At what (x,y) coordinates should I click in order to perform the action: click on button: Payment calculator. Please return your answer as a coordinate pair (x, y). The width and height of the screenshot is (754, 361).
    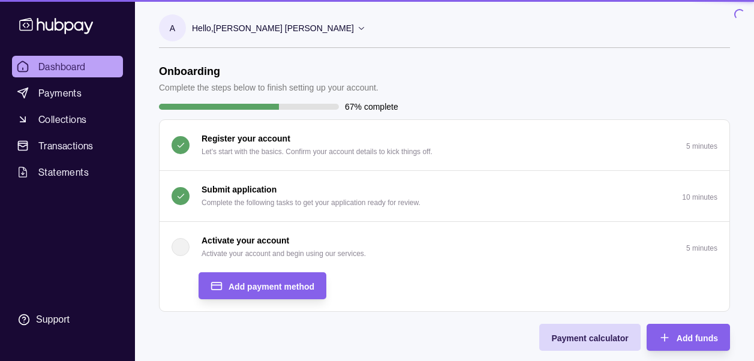
    Looking at the image, I should click on (590, 337).